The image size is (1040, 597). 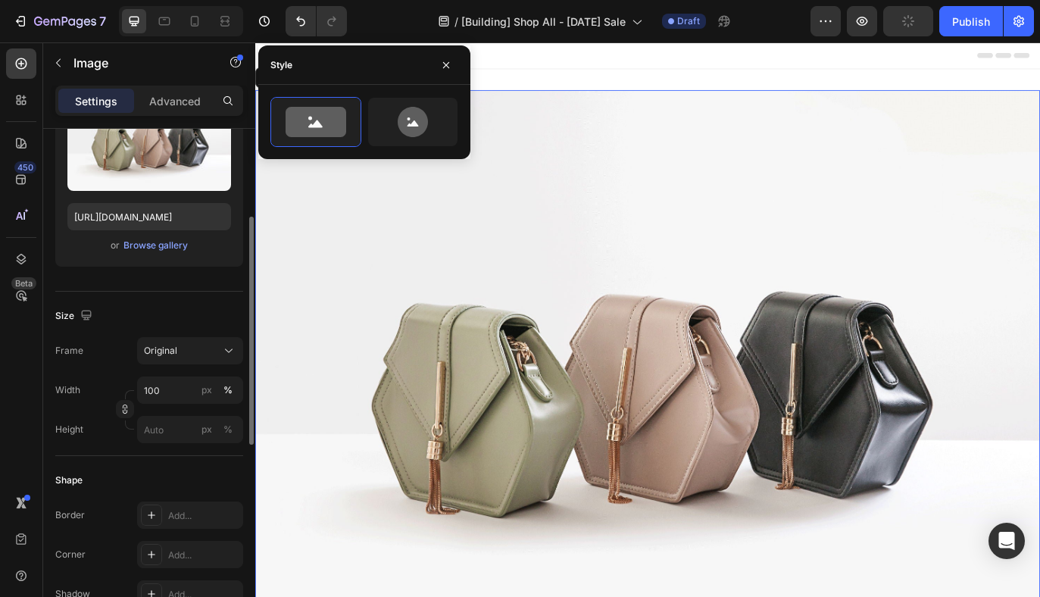 What do you see at coordinates (115, 245) in the screenshot?
I see `span: or` at bounding box center [115, 245].